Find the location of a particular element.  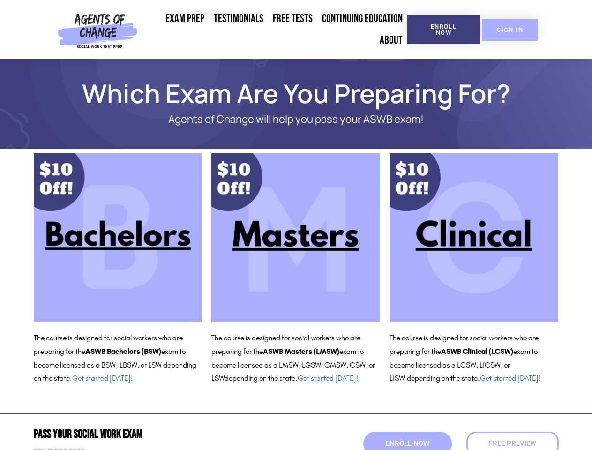

b: ASWB Bachelors (BSW) is located at coordinates (123, 351).